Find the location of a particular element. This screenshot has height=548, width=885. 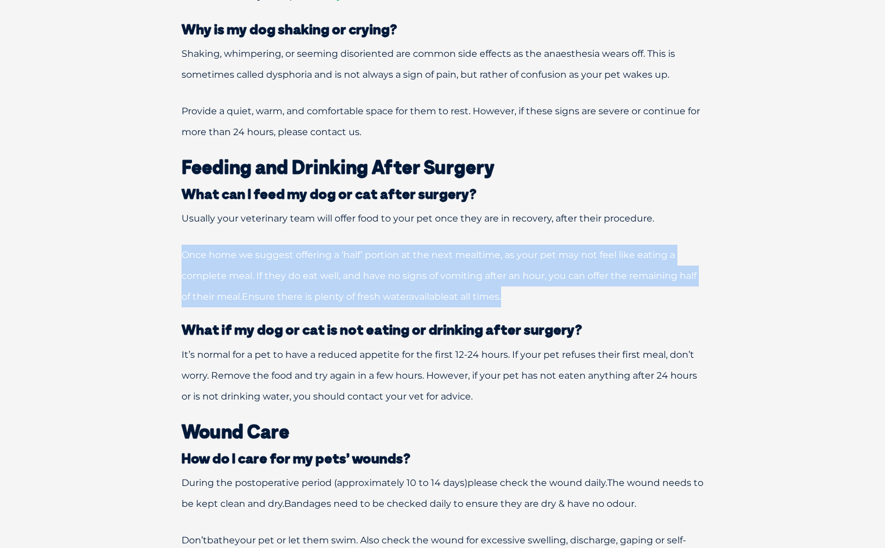

span: available is located at coordinates (429, 296).